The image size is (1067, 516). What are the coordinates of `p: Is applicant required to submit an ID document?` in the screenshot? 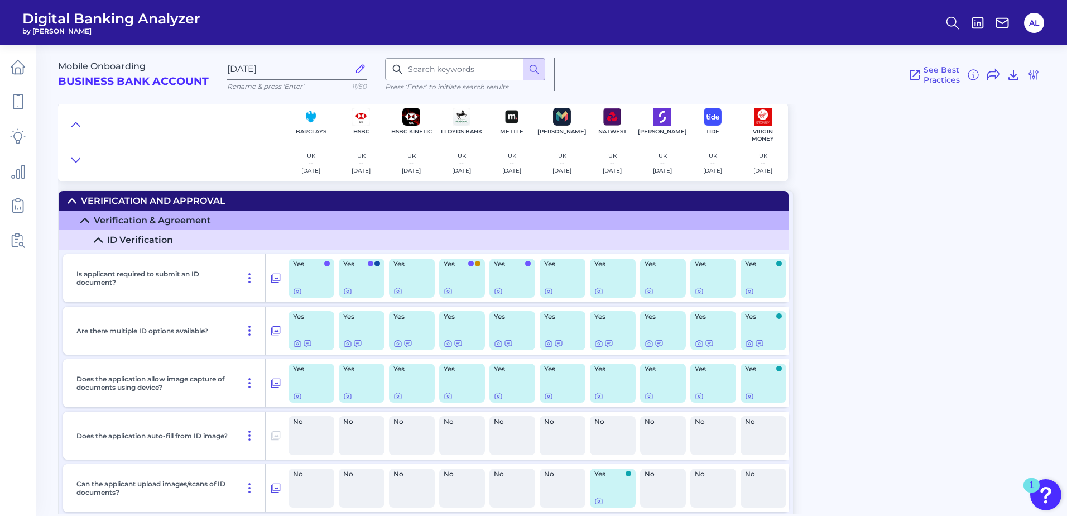 It's located at (153, 278).